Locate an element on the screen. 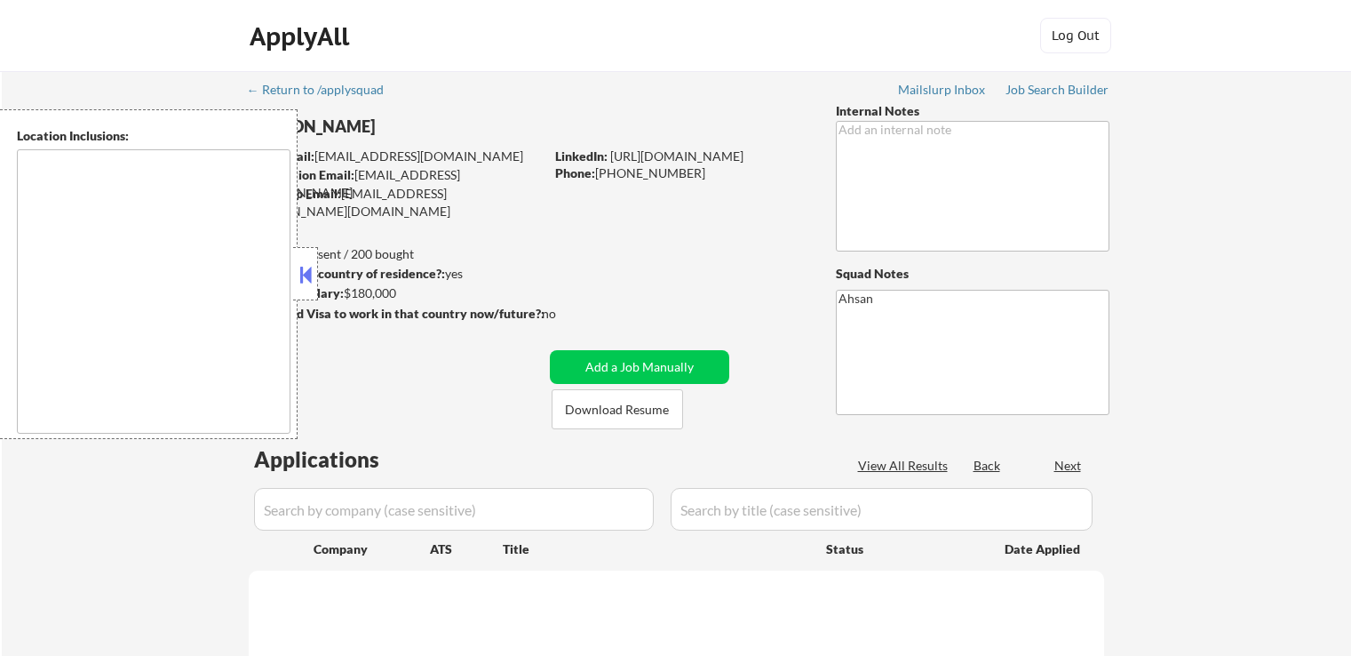 This screenshot has width=1351, height=656. div: Job Search Builder is located at coordinates (1057, 90).